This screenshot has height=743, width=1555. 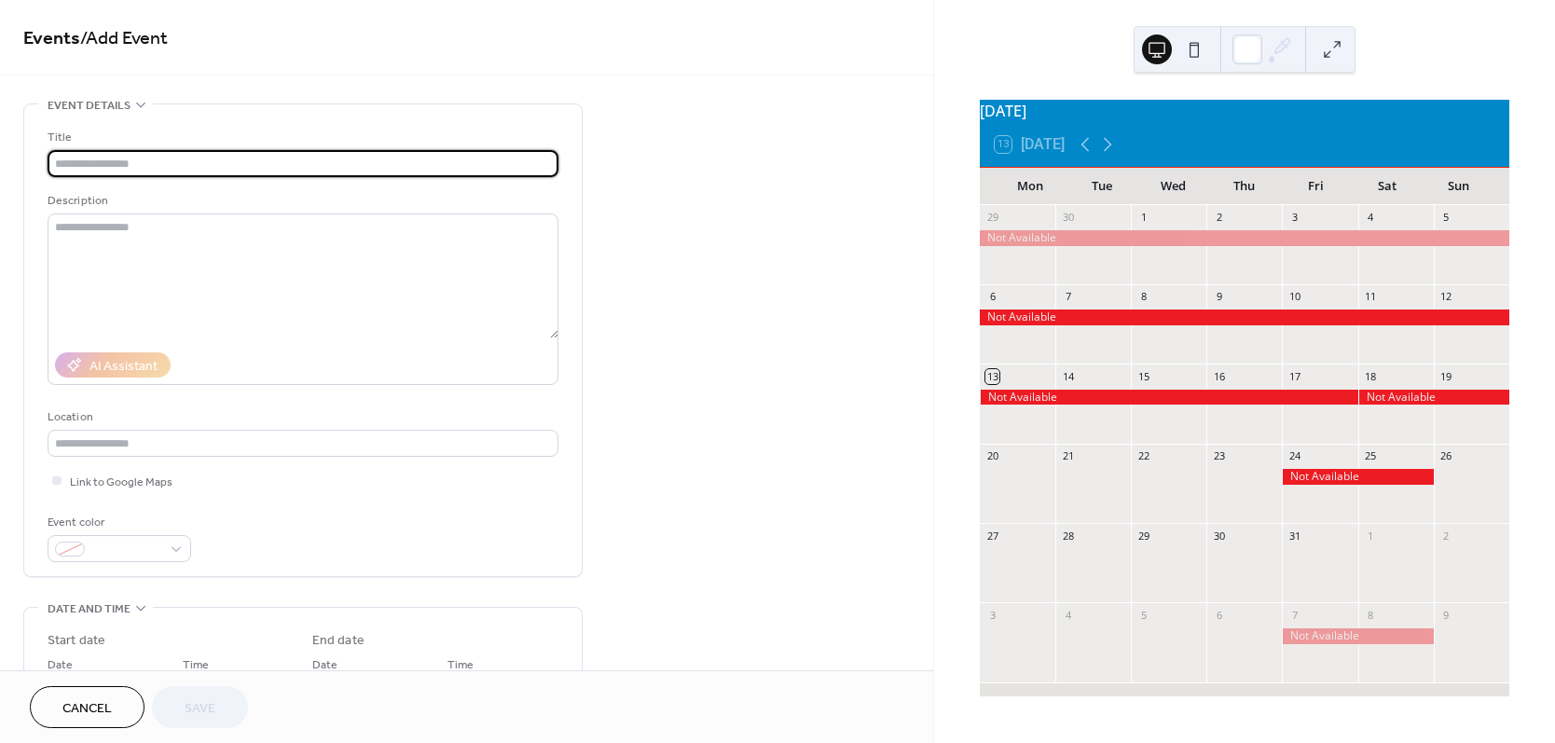 What do you see at coordinates (117, 522) in the screenshot?
I see `div: Event color` at bounding box center [117, 522].